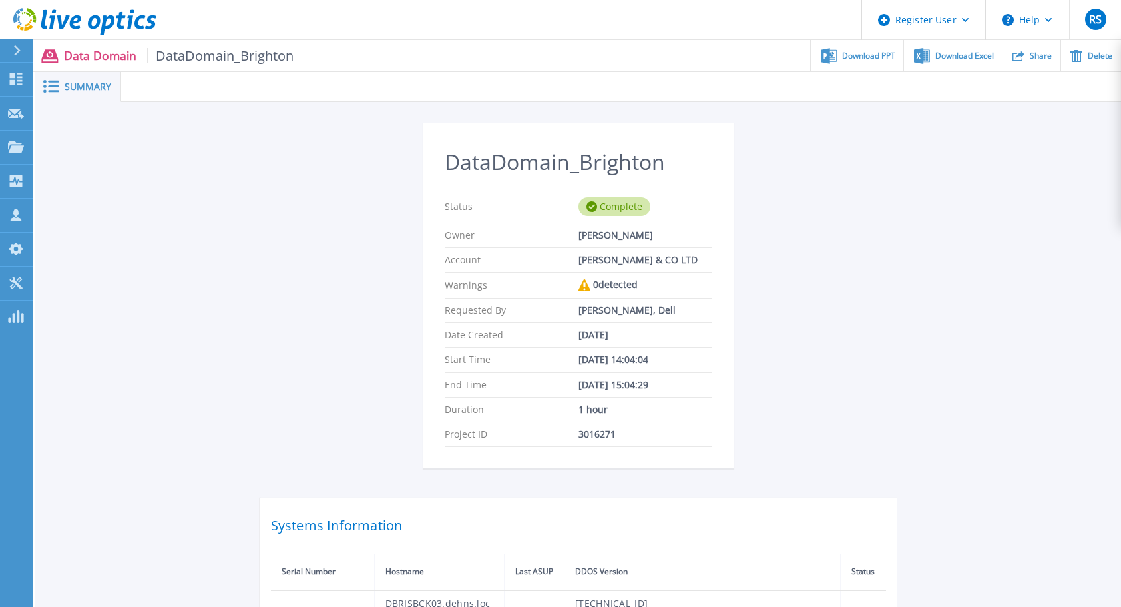  I want to click on p: Requested By, so click(511, 310).